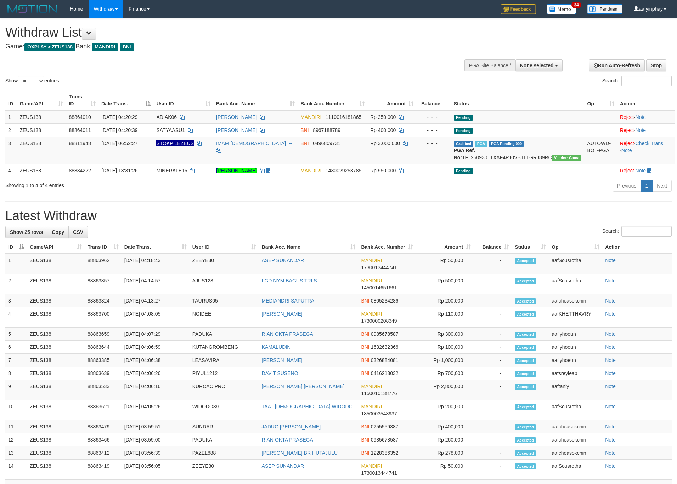  What do you see at coordinates (463, 144) in the screenshot?
I see `span: Grabbed` at bounding box center [463, 144].